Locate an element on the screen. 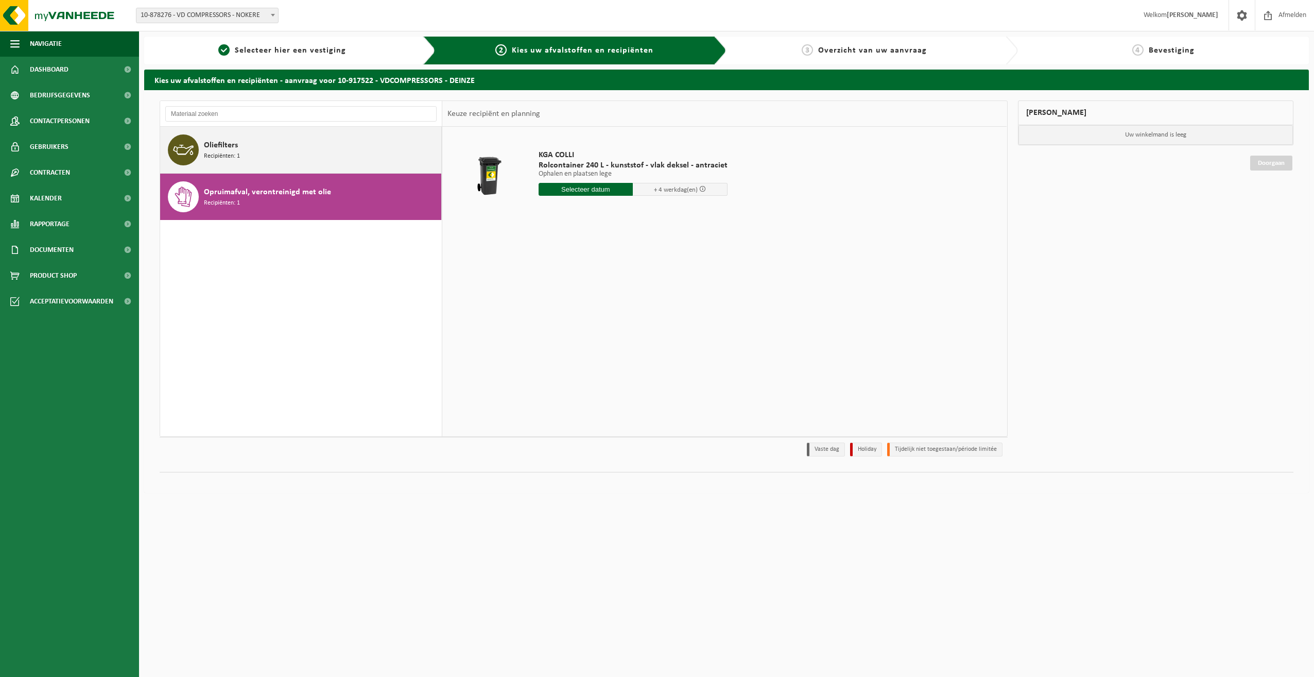  span: Contactpersonen is located at coordinates (60, 121).